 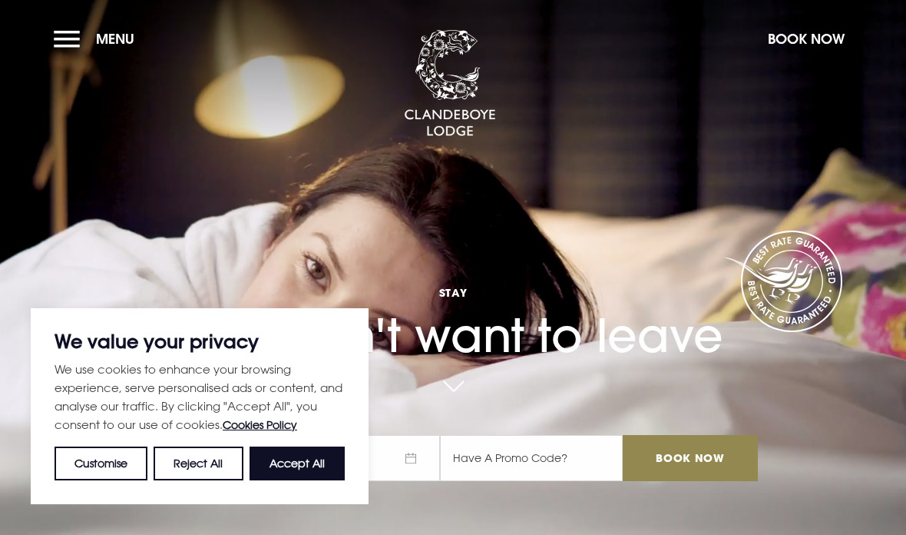 I want to click on img: Clandeboye Lodge, so click(x=450, y=84).